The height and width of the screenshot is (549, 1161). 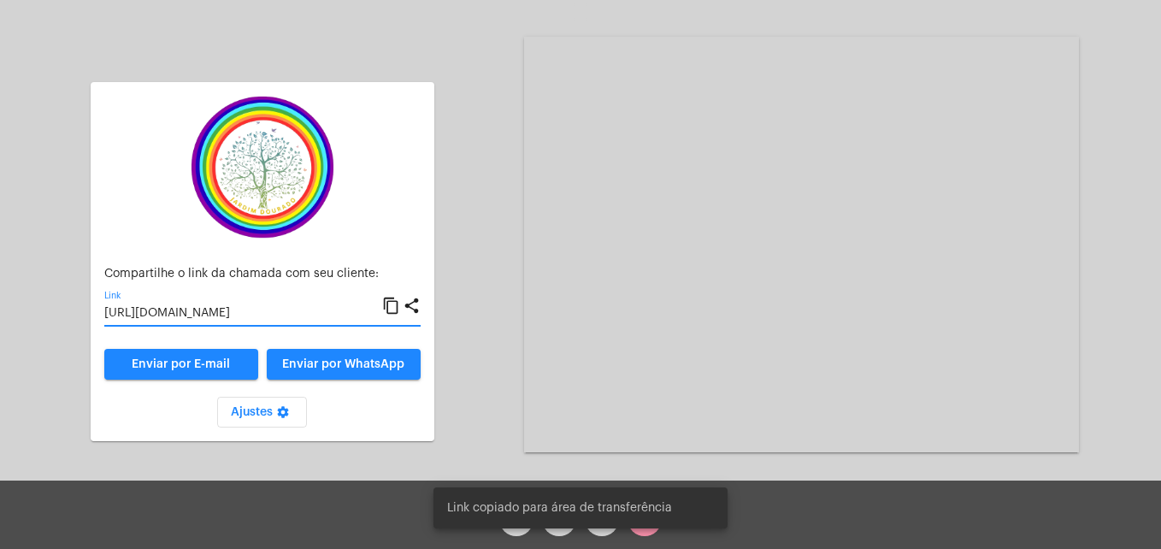 What do you see at coordinates (343, 364) in the screenshot?
I see `span: Enviar por WhatsApp` at bounding box center [343, 364].